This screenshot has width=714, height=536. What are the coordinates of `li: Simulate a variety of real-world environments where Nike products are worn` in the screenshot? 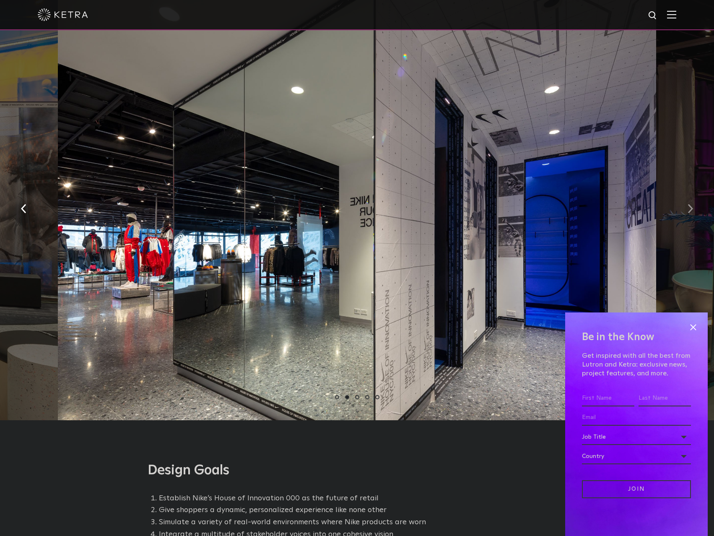 It's located at (363, 522).